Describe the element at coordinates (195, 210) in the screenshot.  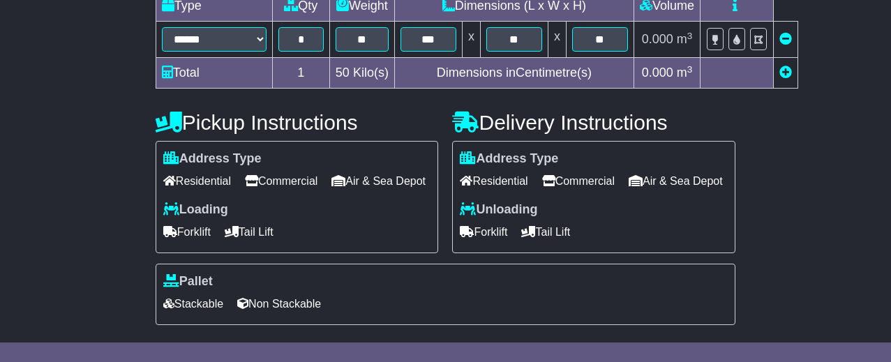
I see `label: Loading` at that location.